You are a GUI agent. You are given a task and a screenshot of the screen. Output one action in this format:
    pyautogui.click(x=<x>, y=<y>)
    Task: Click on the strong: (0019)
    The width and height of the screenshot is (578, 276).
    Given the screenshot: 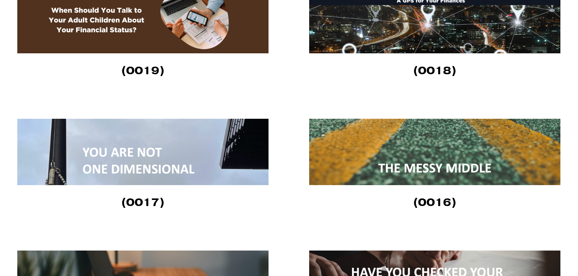 What is the action you would take?
    pyautogui.click(x=143, y=70)
    